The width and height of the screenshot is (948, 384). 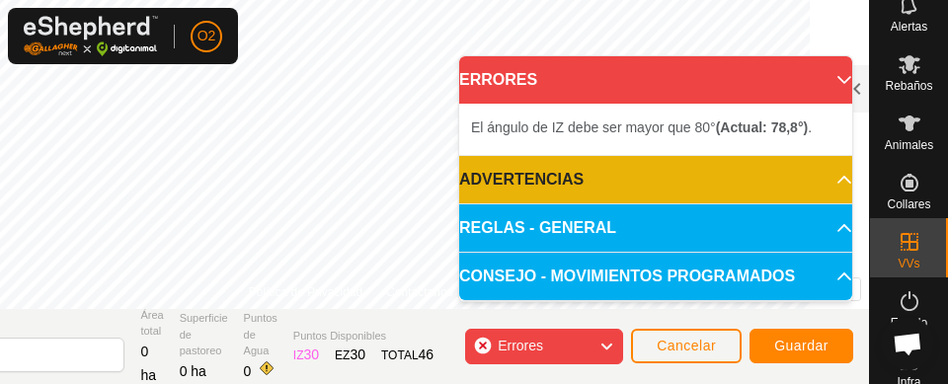 I want to click on font: Rebaños, so click(x=908, y=86).